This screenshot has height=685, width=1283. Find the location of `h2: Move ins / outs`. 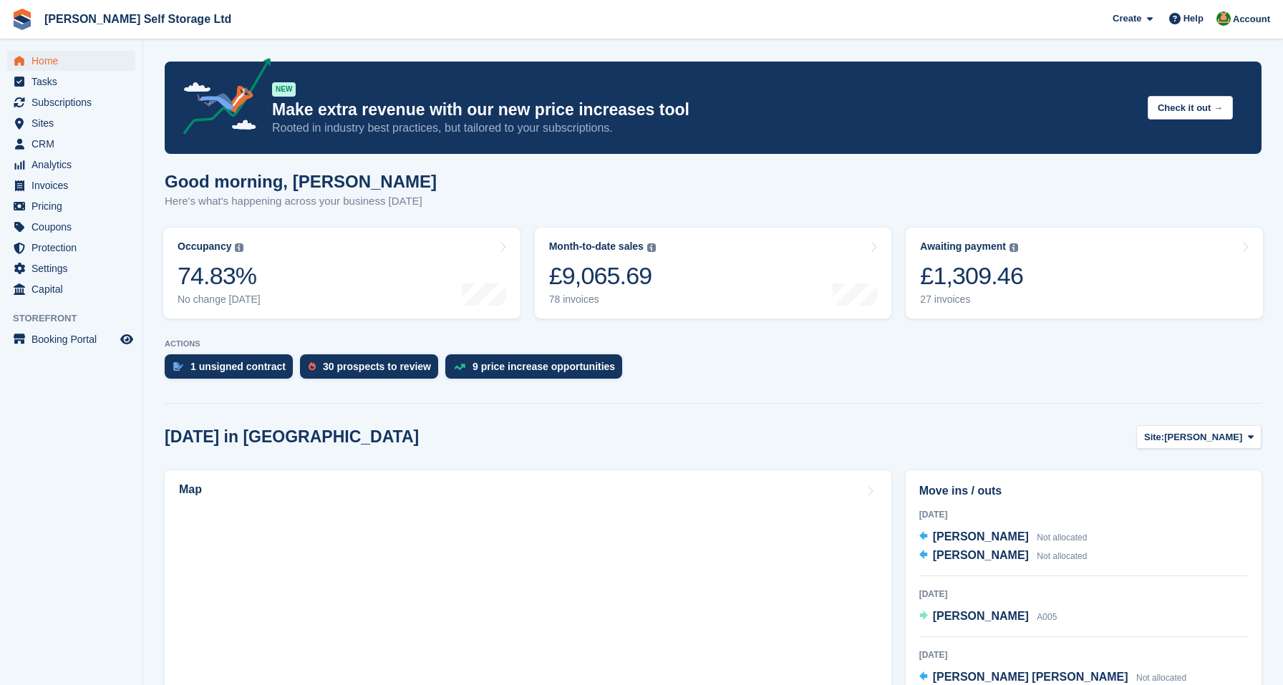

h2: Move ins / outs is located at coordinates (1084, 491).